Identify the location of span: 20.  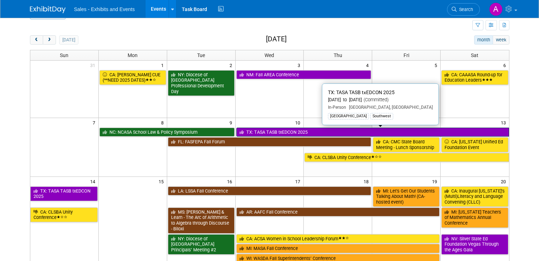
(505, 181).